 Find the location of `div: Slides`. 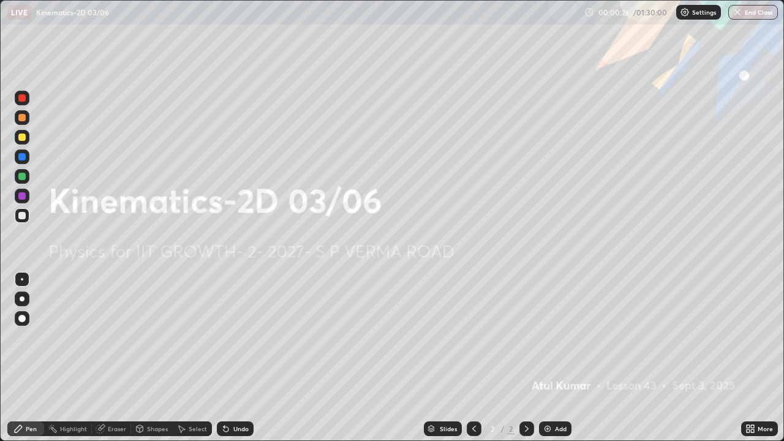

div: Slides is located at coordinates (448, 429).